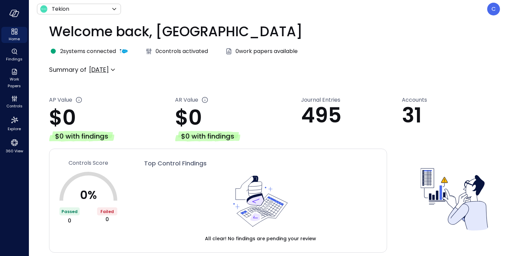 The image size is (508, 256). I want to click on span: Journal Entries, so click(320, 100).